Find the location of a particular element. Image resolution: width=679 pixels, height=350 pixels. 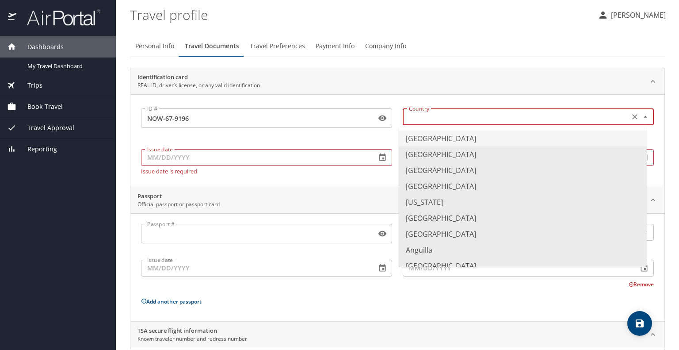

button: Add another passport is located at coordinates (171, 301).